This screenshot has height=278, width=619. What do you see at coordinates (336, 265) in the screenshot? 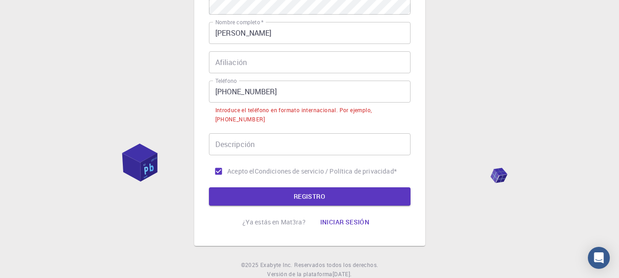
I see `font: Reservados todos los derechos.` at bounding box center [336, 265].